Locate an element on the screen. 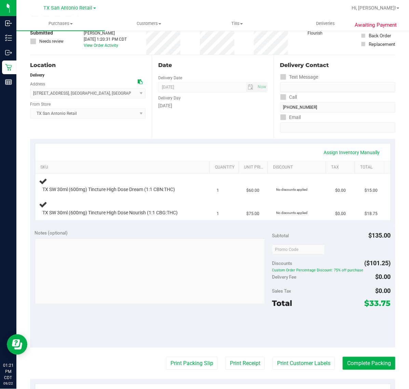 Image resolution: width=409 pixels, height=389 pixels. span: $18.75 is located at coordinates (372, 214).